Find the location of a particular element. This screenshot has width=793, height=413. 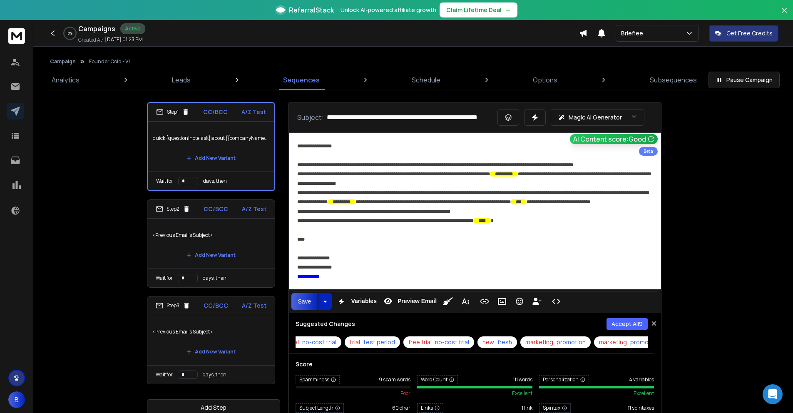

span: 111 words is located at coordinates (522, 379).